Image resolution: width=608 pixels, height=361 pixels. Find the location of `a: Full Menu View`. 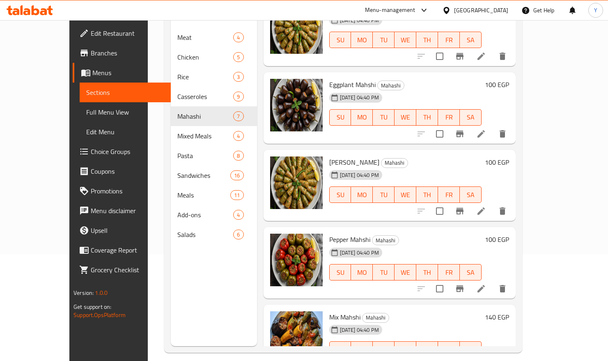

a: Full Menu View is located at coordinates (125, 112).